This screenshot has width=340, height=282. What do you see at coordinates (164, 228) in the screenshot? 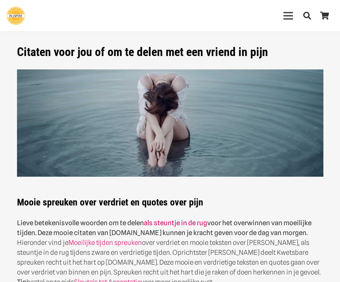
I see `strong: Lieve betekenisvolle woorden om te delen voor het overwinnen van moeilijke tijden. Deze mooie cit...` at bounding box center [164, 228].